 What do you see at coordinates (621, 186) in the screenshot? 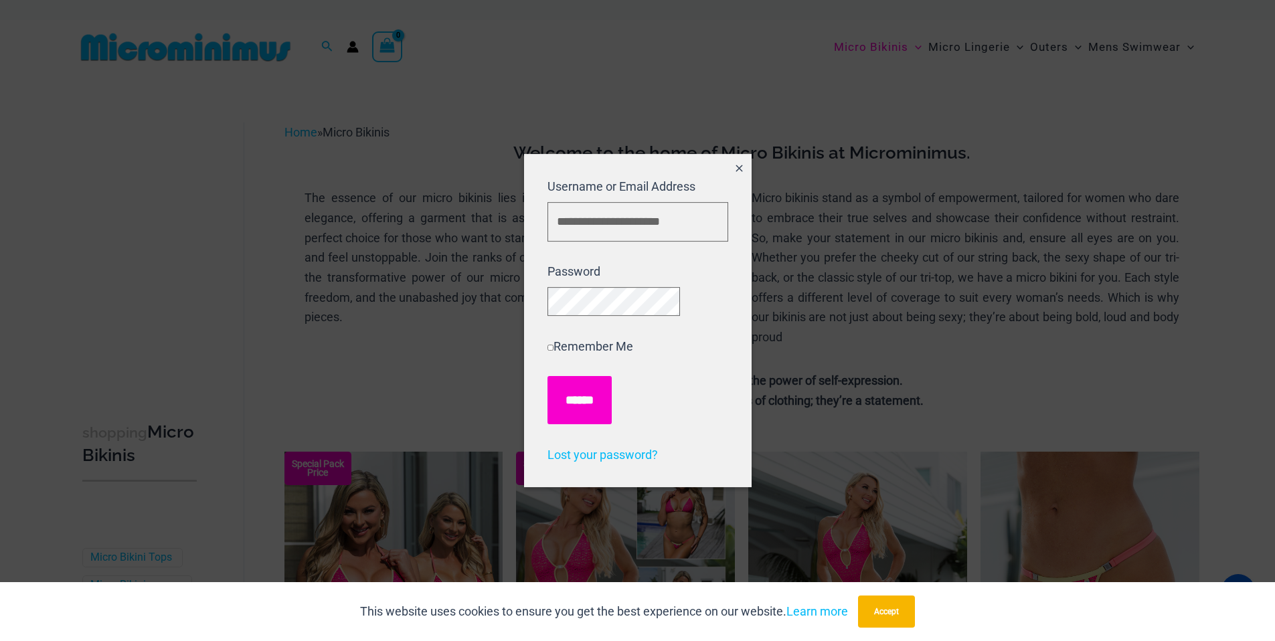
I see `label: Username or Email Address` at bounding box center [621, 186].